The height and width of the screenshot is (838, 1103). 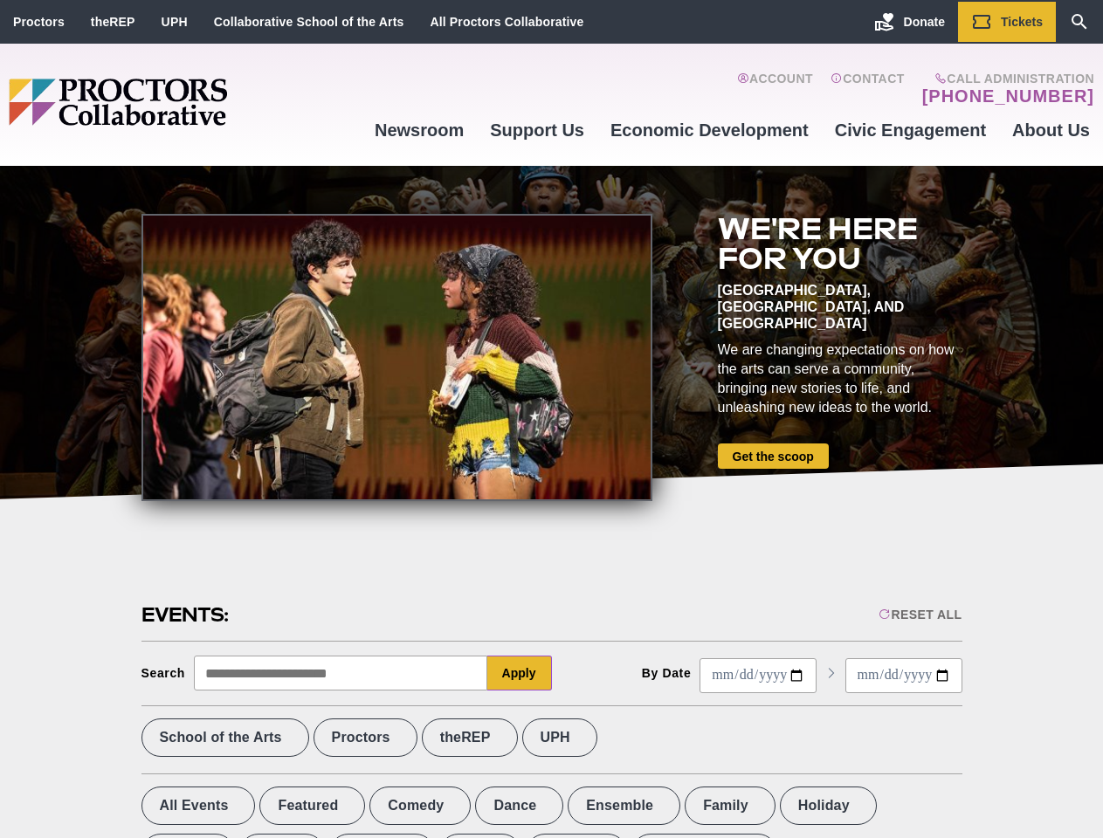 I want to click on h2: Events:, so click(x=186, y=615).